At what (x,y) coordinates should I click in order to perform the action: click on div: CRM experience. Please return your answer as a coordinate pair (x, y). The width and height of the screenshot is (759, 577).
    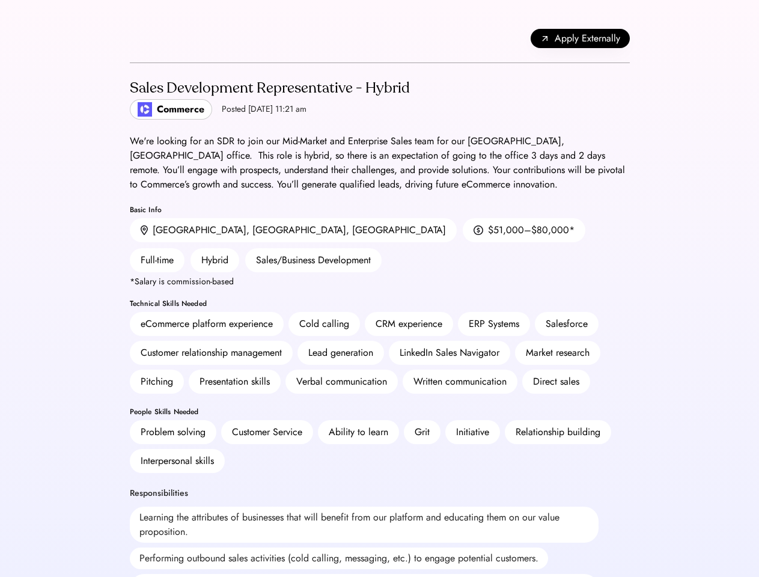
    Looking at the image, I should click on (409, 324).